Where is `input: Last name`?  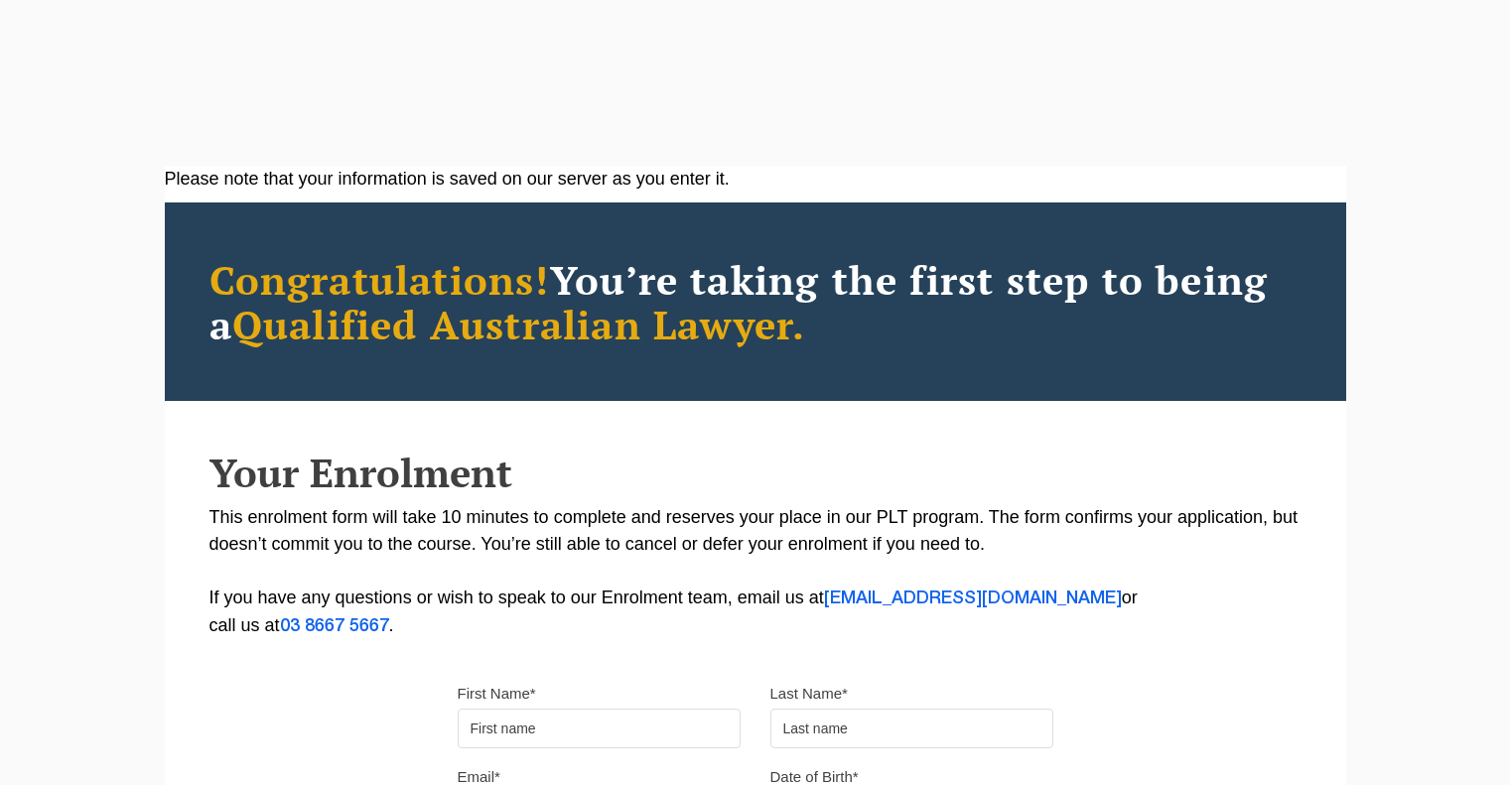 input: Last name is located at coordinates (912, 729).